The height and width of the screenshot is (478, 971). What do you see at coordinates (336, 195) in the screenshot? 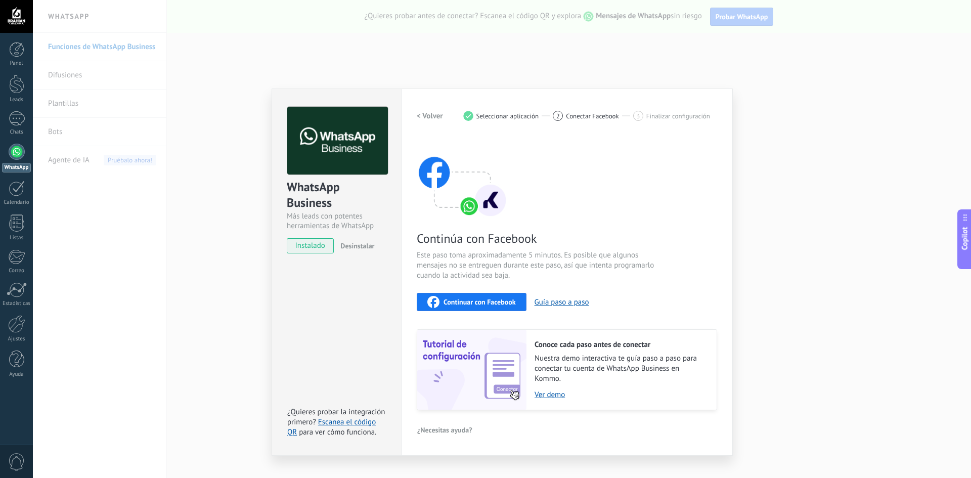
I see `div: WhatsApp Business` at bounding box center [336, 195].